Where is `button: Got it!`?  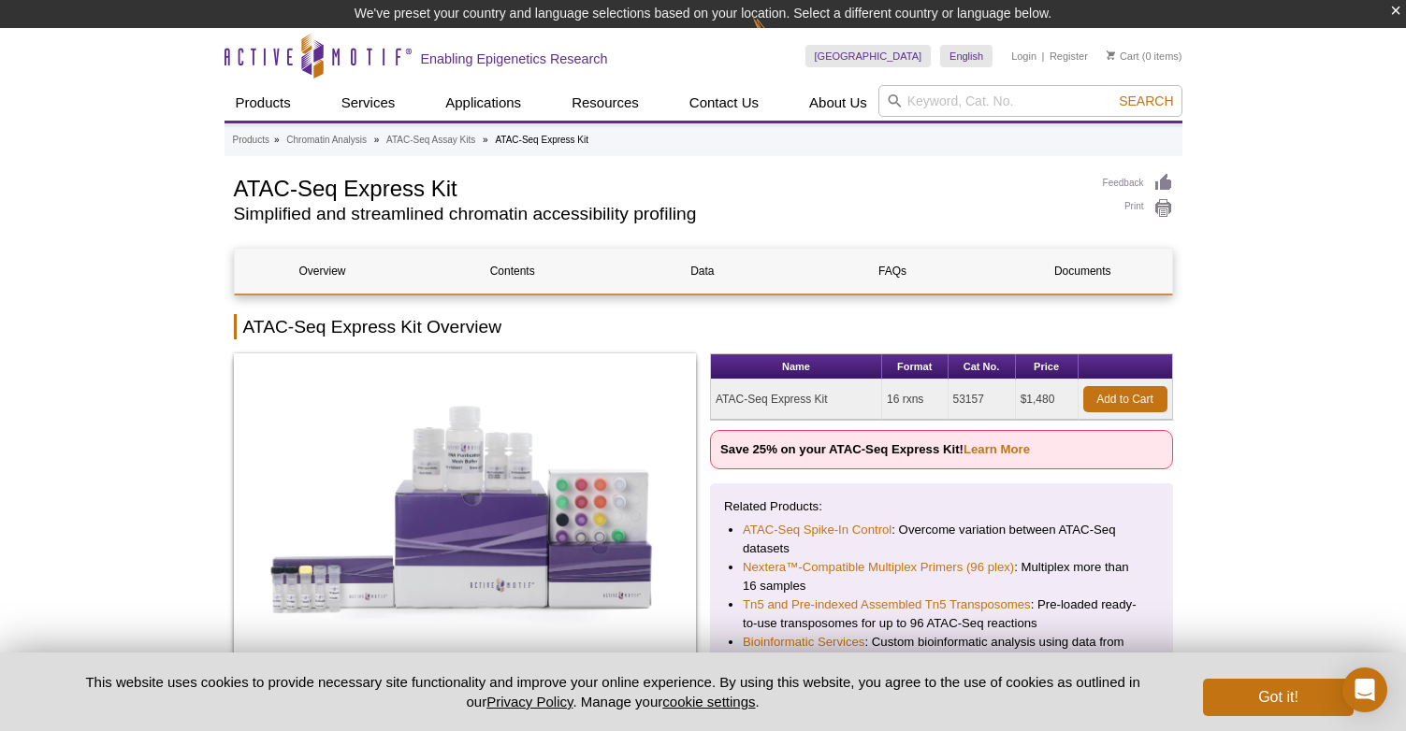
button: Got it! is located at coordinates (1278, 698).